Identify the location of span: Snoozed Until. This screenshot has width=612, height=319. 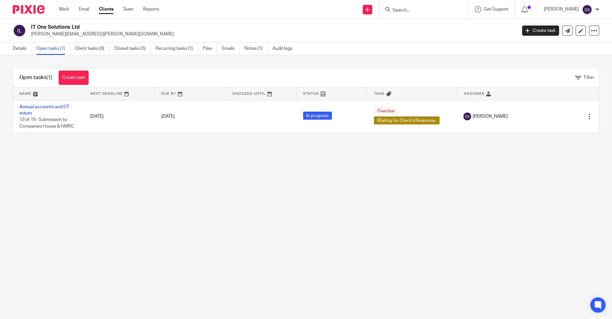
(249, 93).